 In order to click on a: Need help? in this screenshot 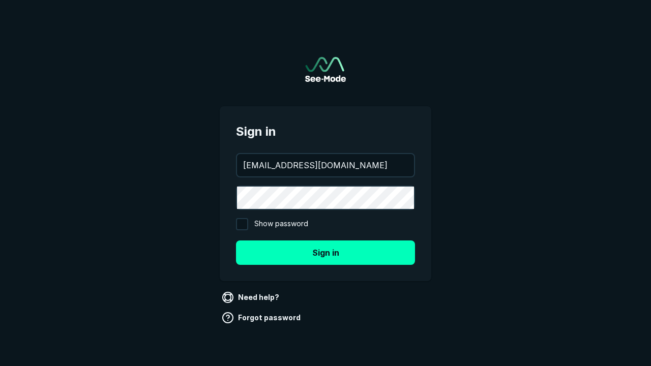, I will do `click(251, 298)`.